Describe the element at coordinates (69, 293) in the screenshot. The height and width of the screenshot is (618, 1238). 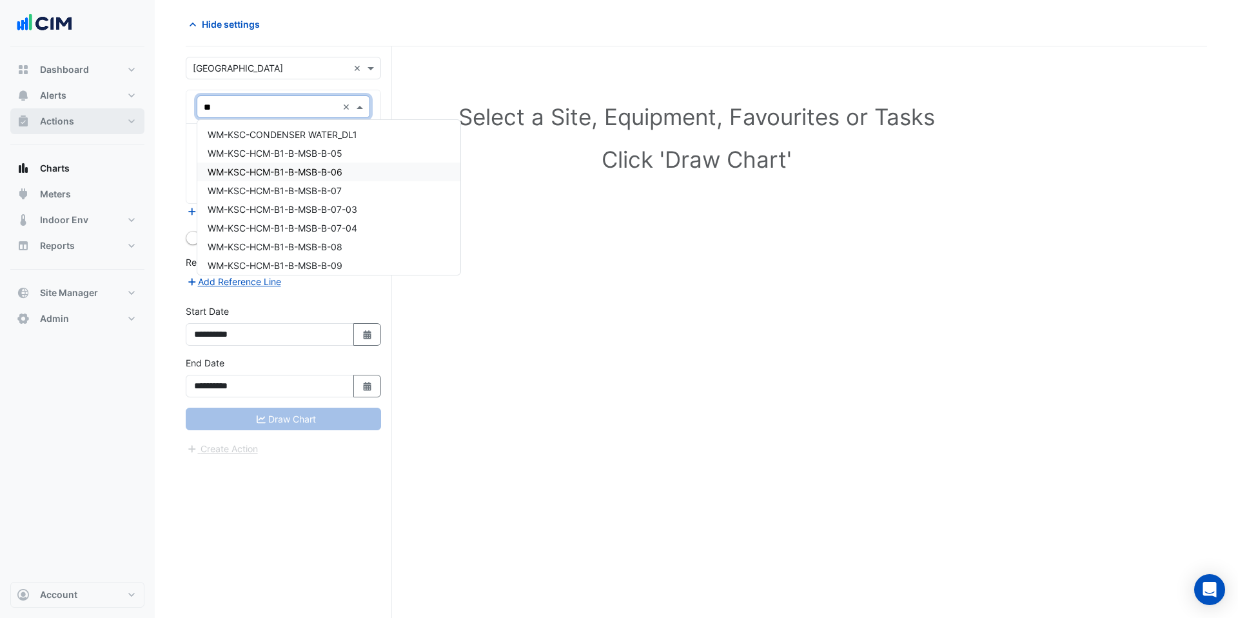
I see `span: Site Manager` at that location.